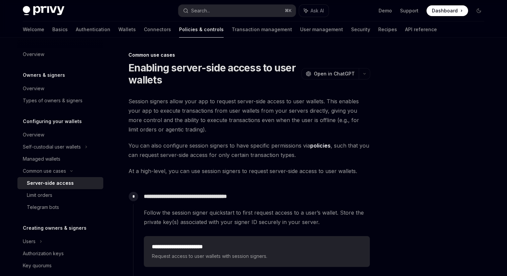  Describe the element at coordinates (44, 11) in the screenshot. I see `img: dark logo` at that location.